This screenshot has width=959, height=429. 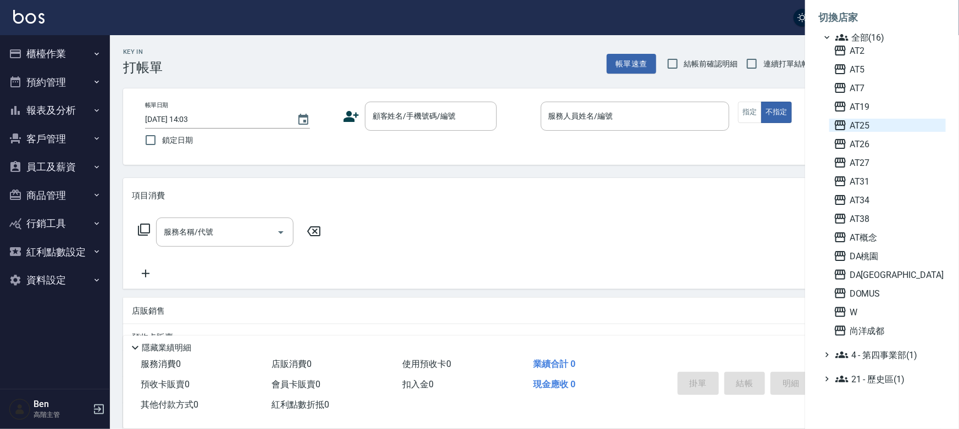 What do you see at coordinates (888, 379) in the screenshot?
I see `span: 21 - 歷史區(1)` at bounding box center [888, 379].